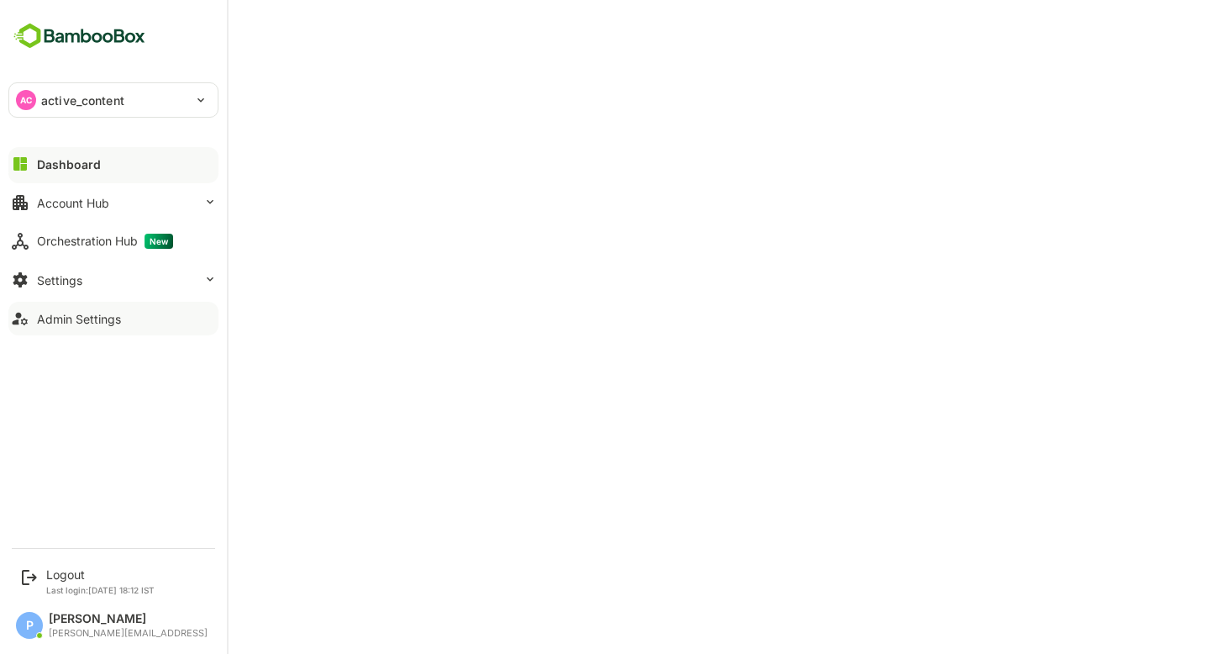 The image size is (1210, 654). Describe the element at coordinates (159, 241) in the screenshot. I see `span: New` at that location.